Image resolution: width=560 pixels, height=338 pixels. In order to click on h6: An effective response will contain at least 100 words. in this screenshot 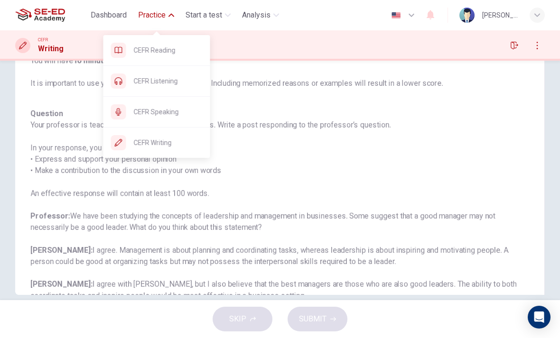, I will do `click(274, 194)`.